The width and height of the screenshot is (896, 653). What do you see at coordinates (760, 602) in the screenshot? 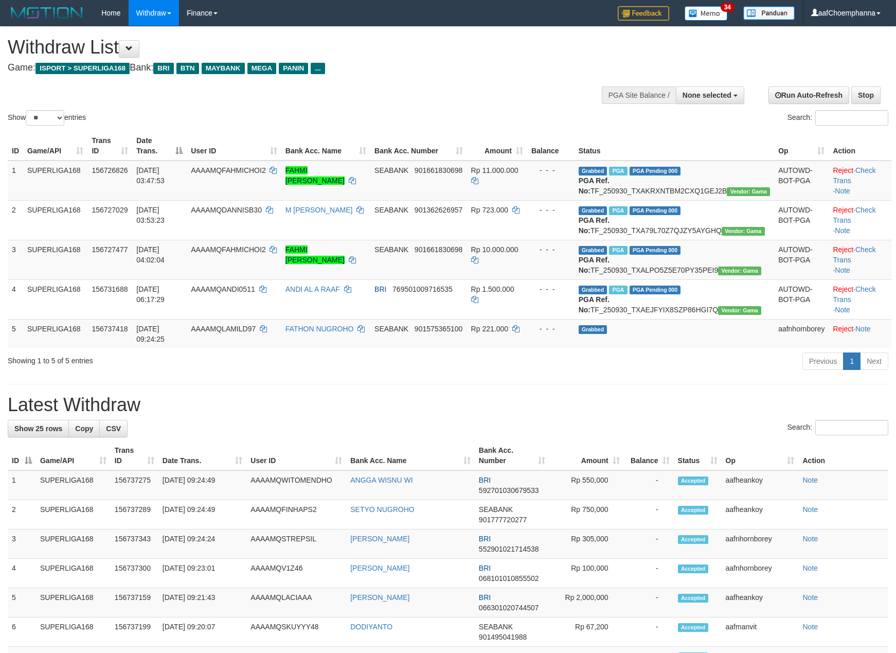
I see `td: aafheankoy` at bounding box center [760, 602].